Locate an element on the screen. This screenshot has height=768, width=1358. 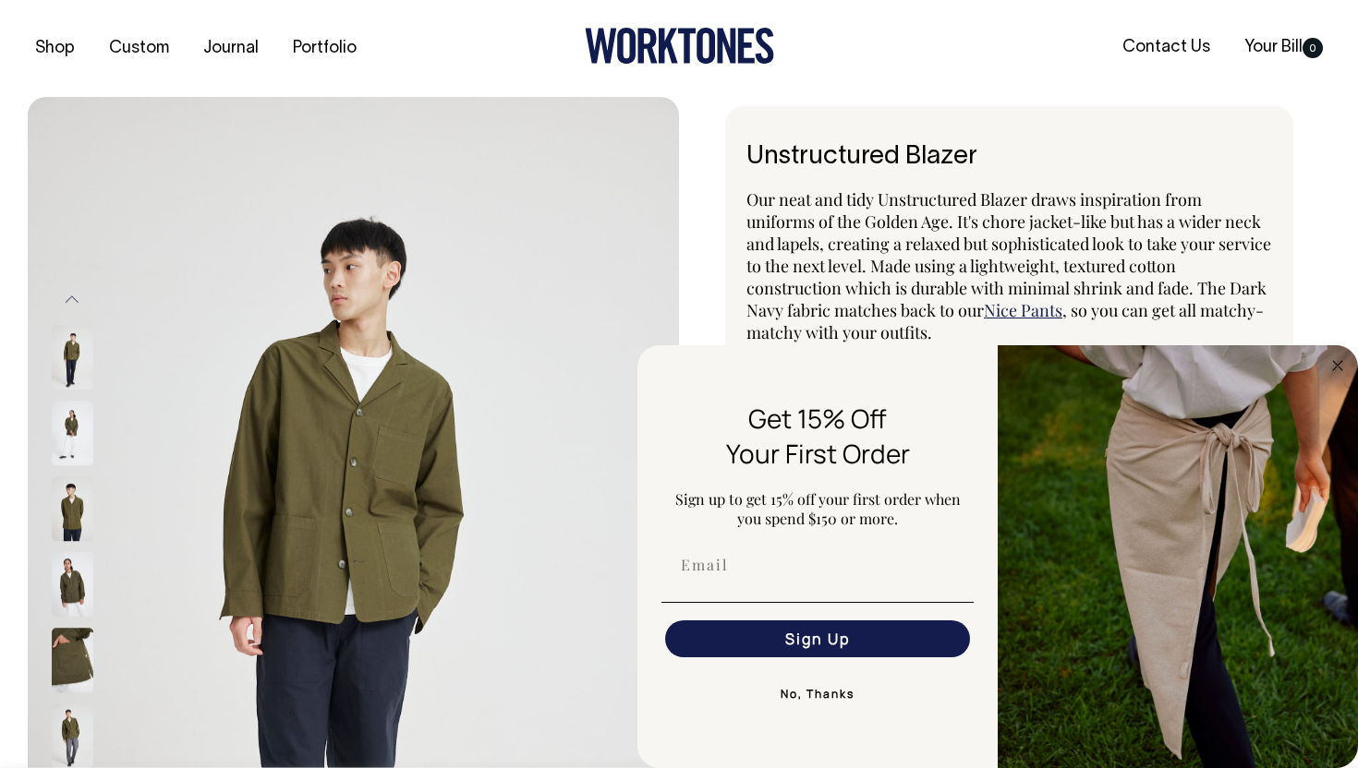
span: Our neat and tidy Unstructured Blazer draws inspiration from uniforms of the Golden Age. It's cho... is located at coordinates (1009, 255).